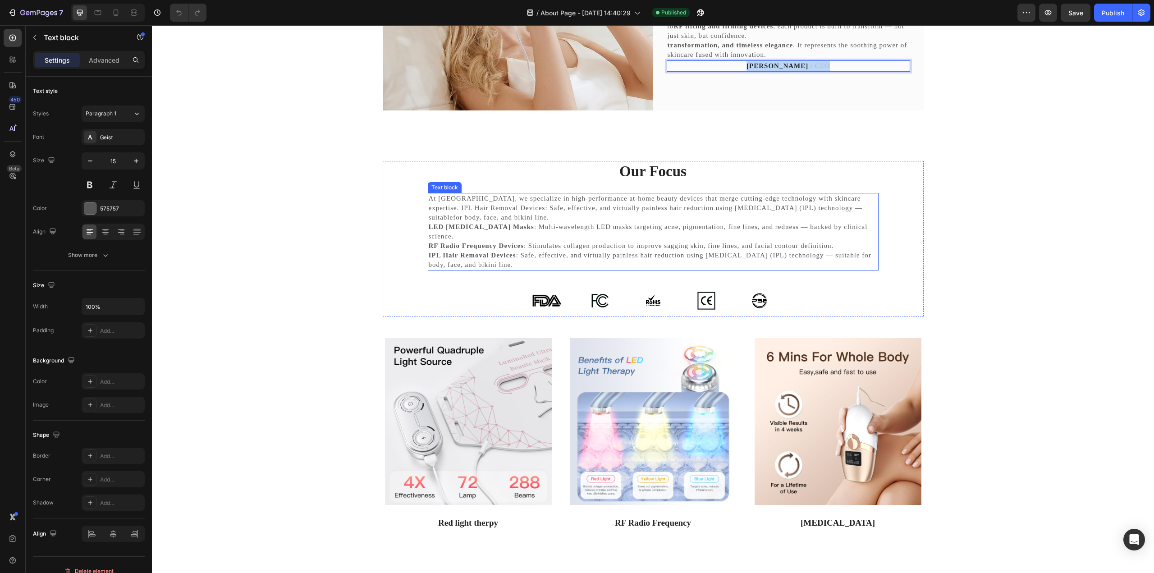 This screenshot has height=573, width=1154. Describe the element at coordinates (101, 114) in the screenshot. I see `span: Paragraph 1` at that location.